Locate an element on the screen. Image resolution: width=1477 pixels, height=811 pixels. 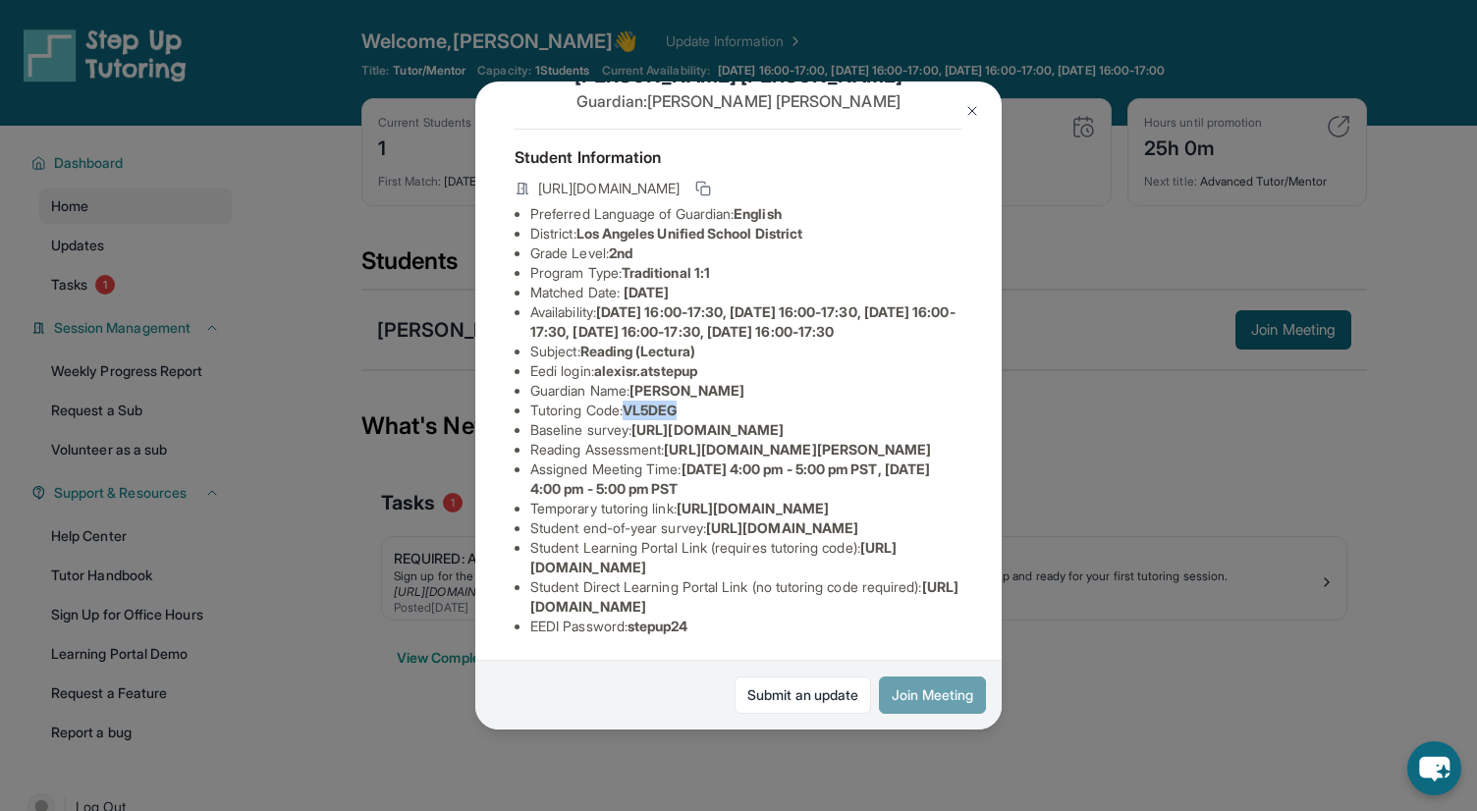
span: Traditional 1:1 is located at coordinates (666, 272).